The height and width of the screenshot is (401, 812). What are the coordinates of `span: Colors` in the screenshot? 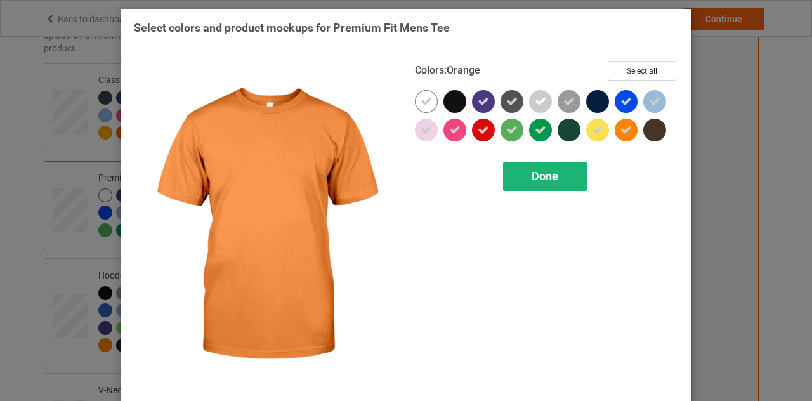 It's located at (429, 70).